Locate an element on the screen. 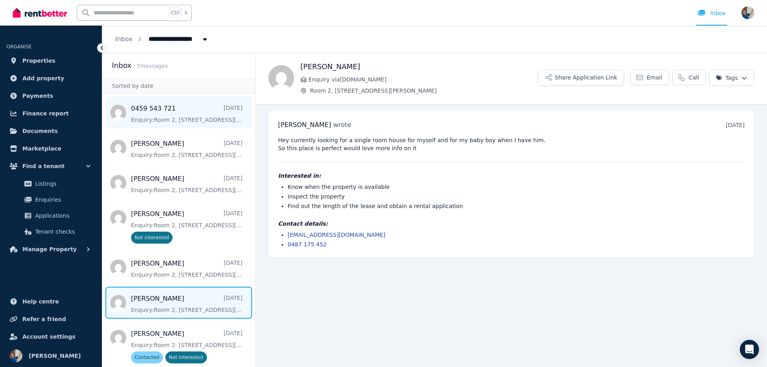 The height and width of the screenshot is (367, 767). a: Finance report is located at coordinates (51, 114).